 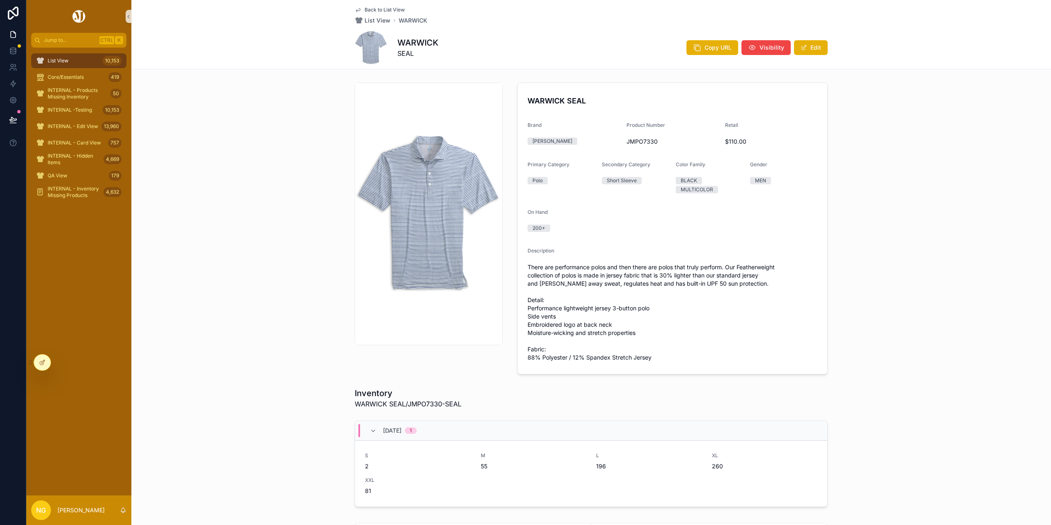 I want to click on span: Retail, so click(x=732, y=125).